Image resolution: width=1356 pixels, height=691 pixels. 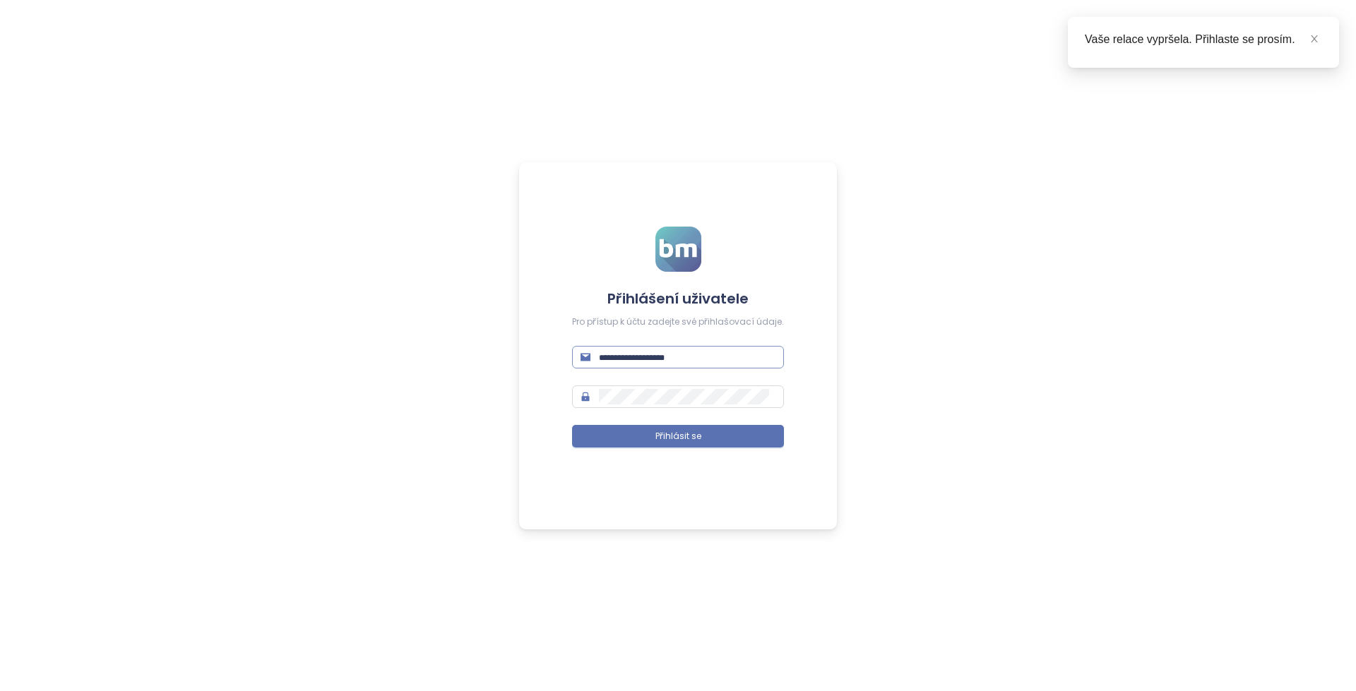 What do you see at coordinates (678, 322) in the screenshot?
I see `div: Pro přístup k účtu zadejte své přihlašovací údaje.` at bounding box center [678, 322].